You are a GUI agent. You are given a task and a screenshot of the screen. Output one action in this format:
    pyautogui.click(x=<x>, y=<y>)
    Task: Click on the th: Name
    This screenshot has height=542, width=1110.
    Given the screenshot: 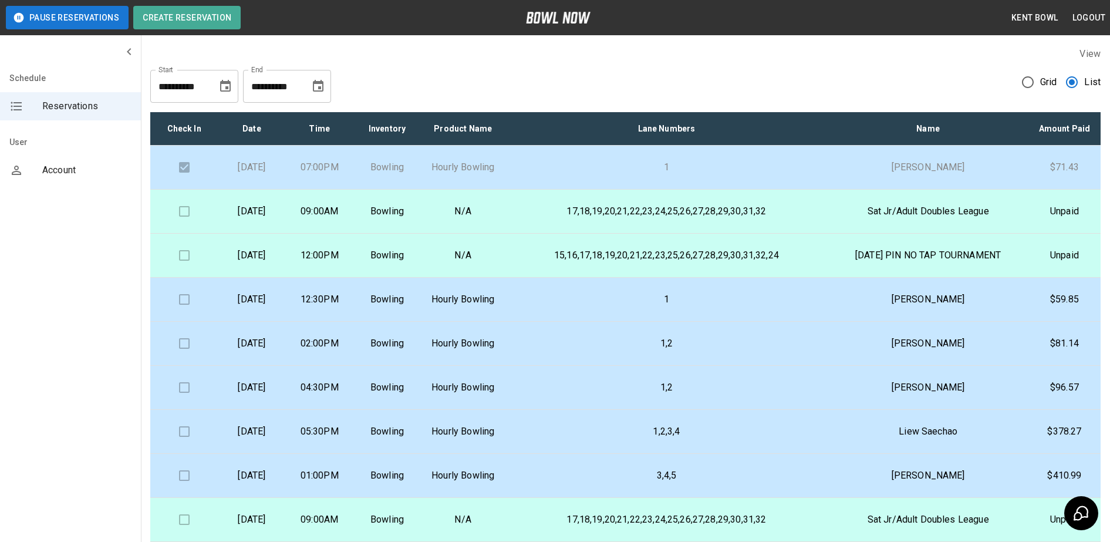 What is the action you would take?
    pyautogui.click(x=928, y=129)
    